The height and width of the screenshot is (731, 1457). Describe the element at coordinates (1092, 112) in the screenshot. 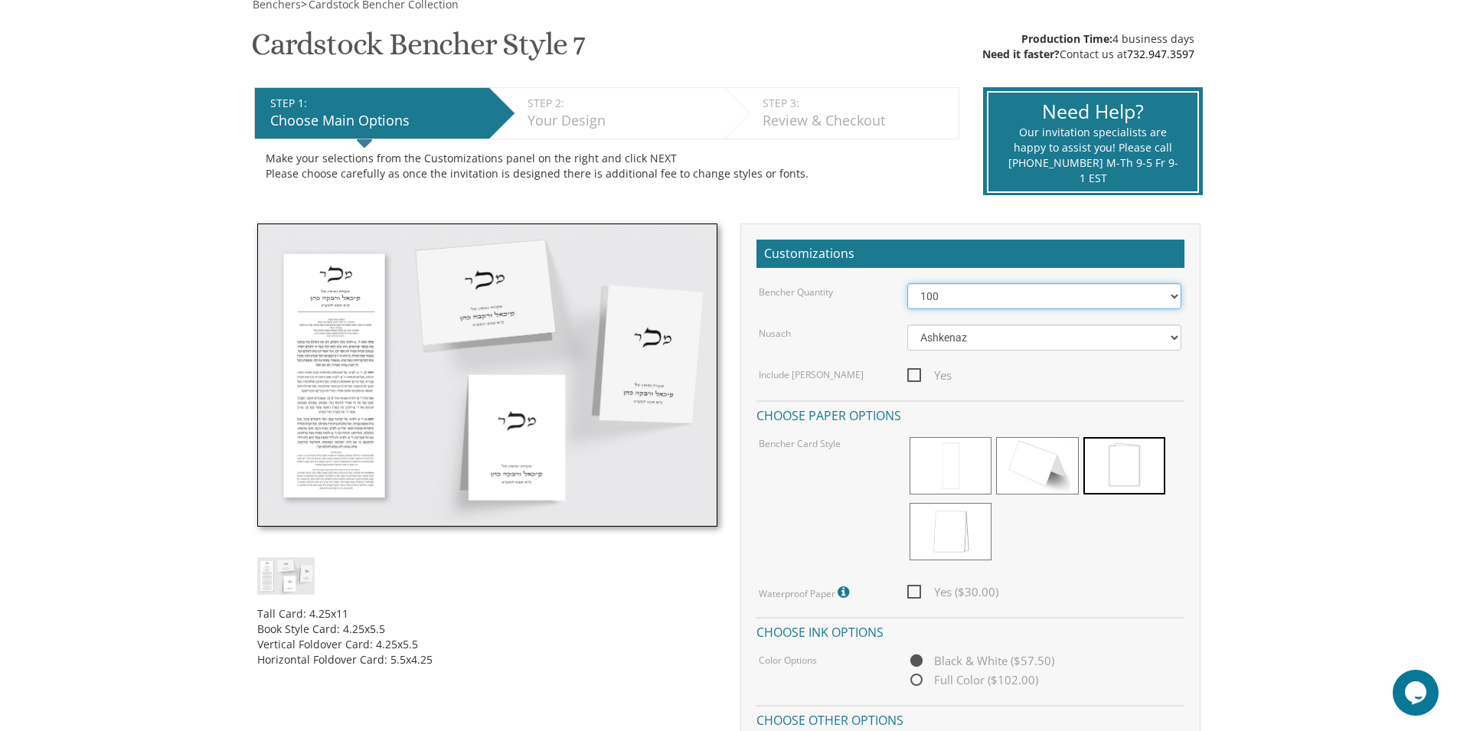

I see `div: Need Help?` at that location.